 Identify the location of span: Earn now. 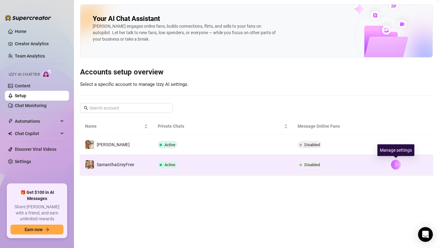
(34, 230).